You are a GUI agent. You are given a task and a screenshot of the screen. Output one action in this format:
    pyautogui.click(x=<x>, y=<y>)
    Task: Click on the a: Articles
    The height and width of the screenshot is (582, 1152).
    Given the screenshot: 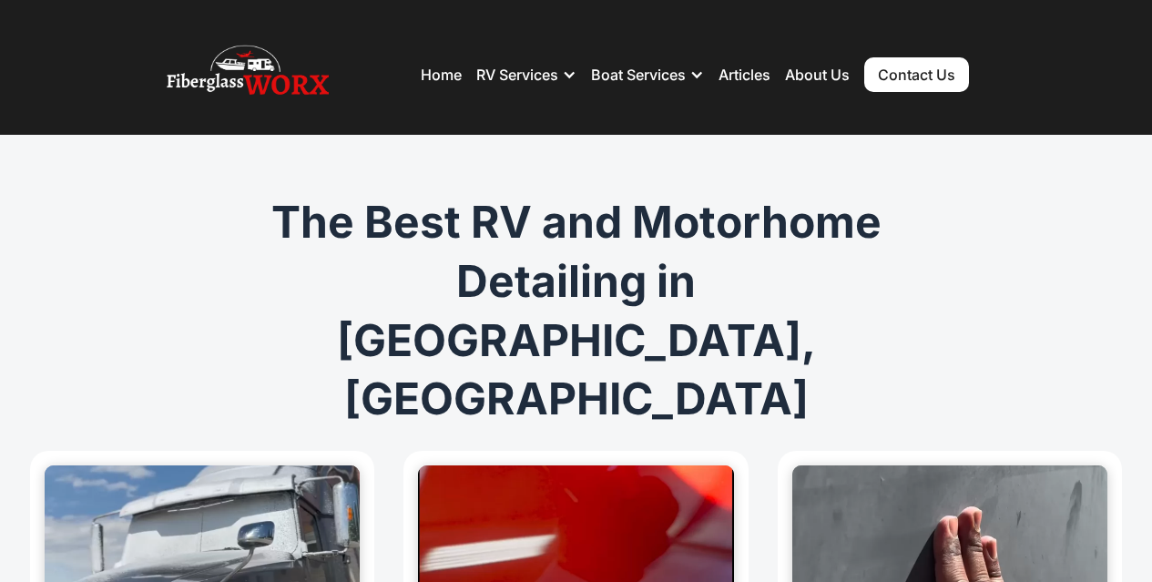 What is the action you would take?
    pyautogui.click(x=744, y=75)
    